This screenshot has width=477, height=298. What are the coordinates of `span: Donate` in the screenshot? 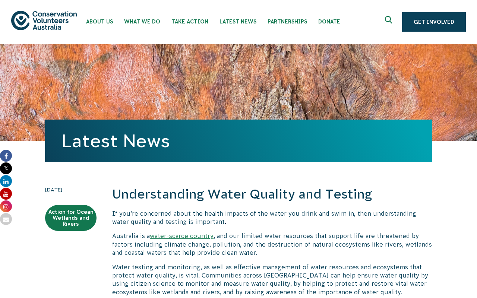 It's located at (329, 22).